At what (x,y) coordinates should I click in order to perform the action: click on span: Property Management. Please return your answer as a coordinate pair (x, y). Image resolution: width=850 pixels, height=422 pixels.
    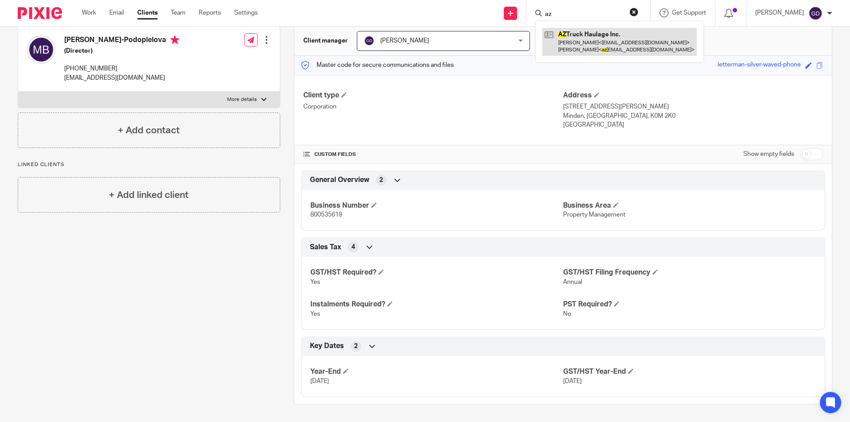
    Looking at the image, I should click on (594, 215).